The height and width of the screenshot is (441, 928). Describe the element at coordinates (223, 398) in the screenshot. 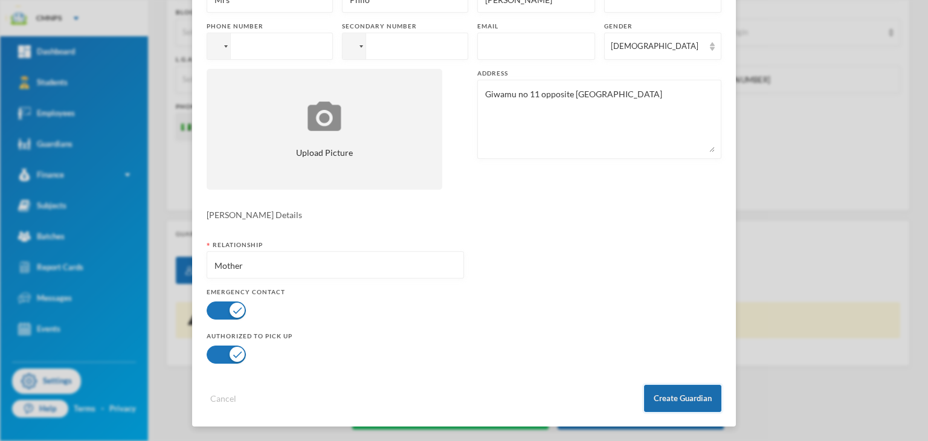

I see `button: Cancel` at that location.